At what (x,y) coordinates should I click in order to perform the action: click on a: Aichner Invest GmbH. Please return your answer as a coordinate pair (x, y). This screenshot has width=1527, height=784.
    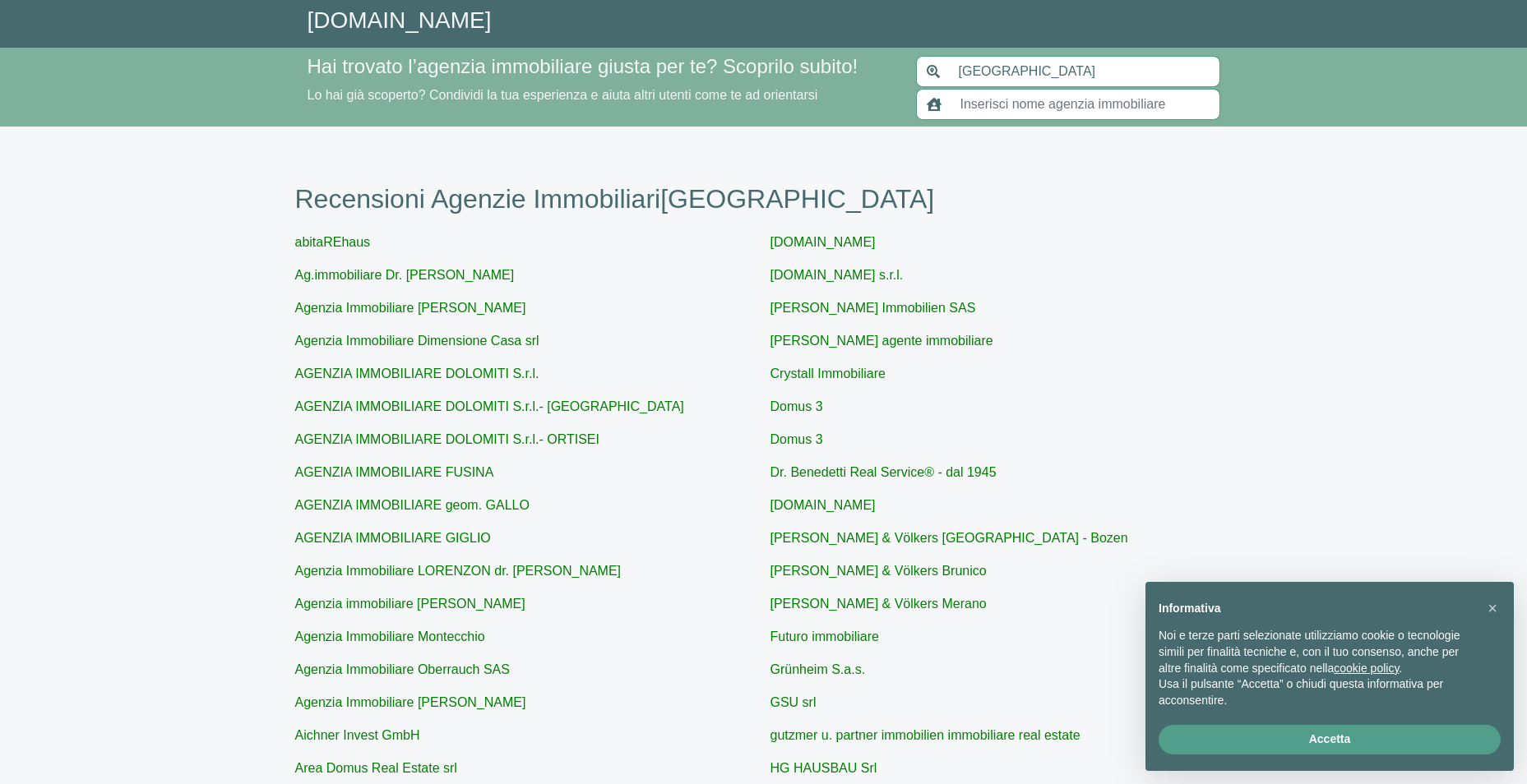
    Looking at the image, I should click on (357, 735).